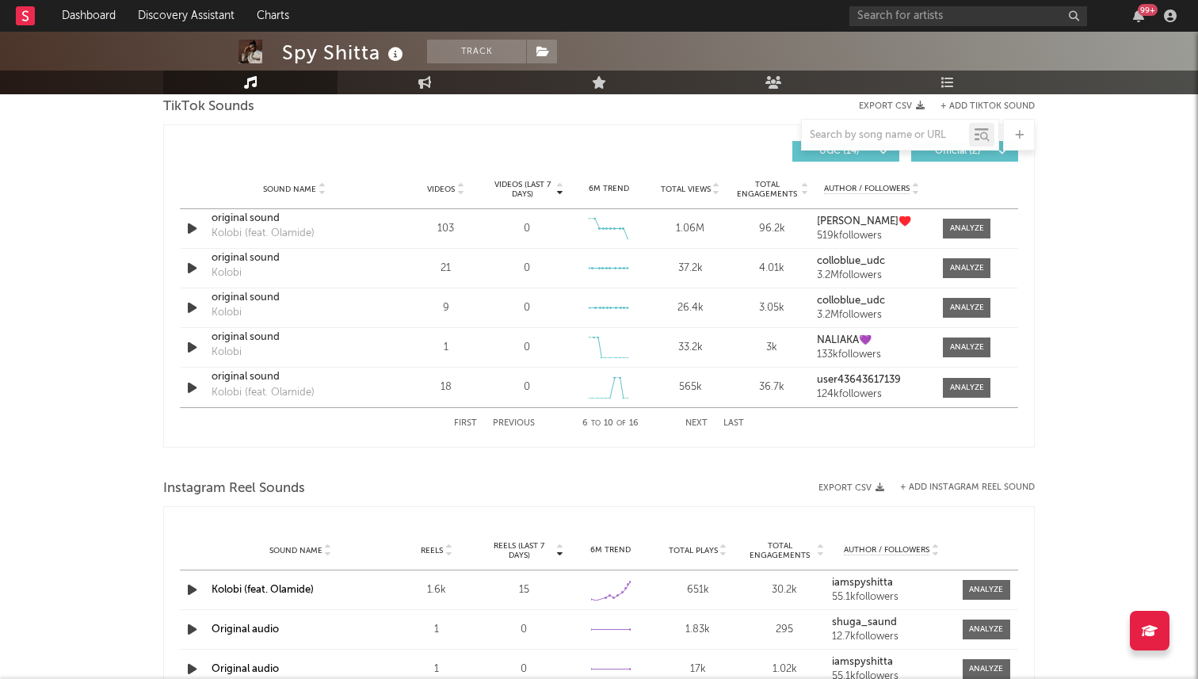 This screenshot has height=679, width=1198. Describe the element at coordinates (696, 423) in the screenshot. I see `button: Next` at that location.